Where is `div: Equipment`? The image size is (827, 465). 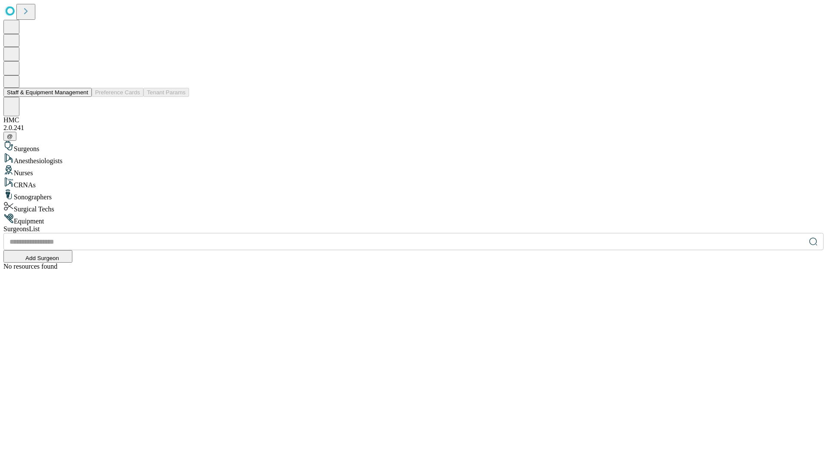
div: Equipment is located at coordinates (414, 219).